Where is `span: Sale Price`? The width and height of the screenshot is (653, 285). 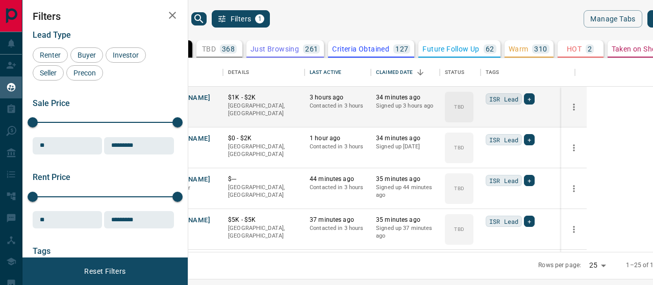
span: Sale Price is located at coordinates (51, 103).